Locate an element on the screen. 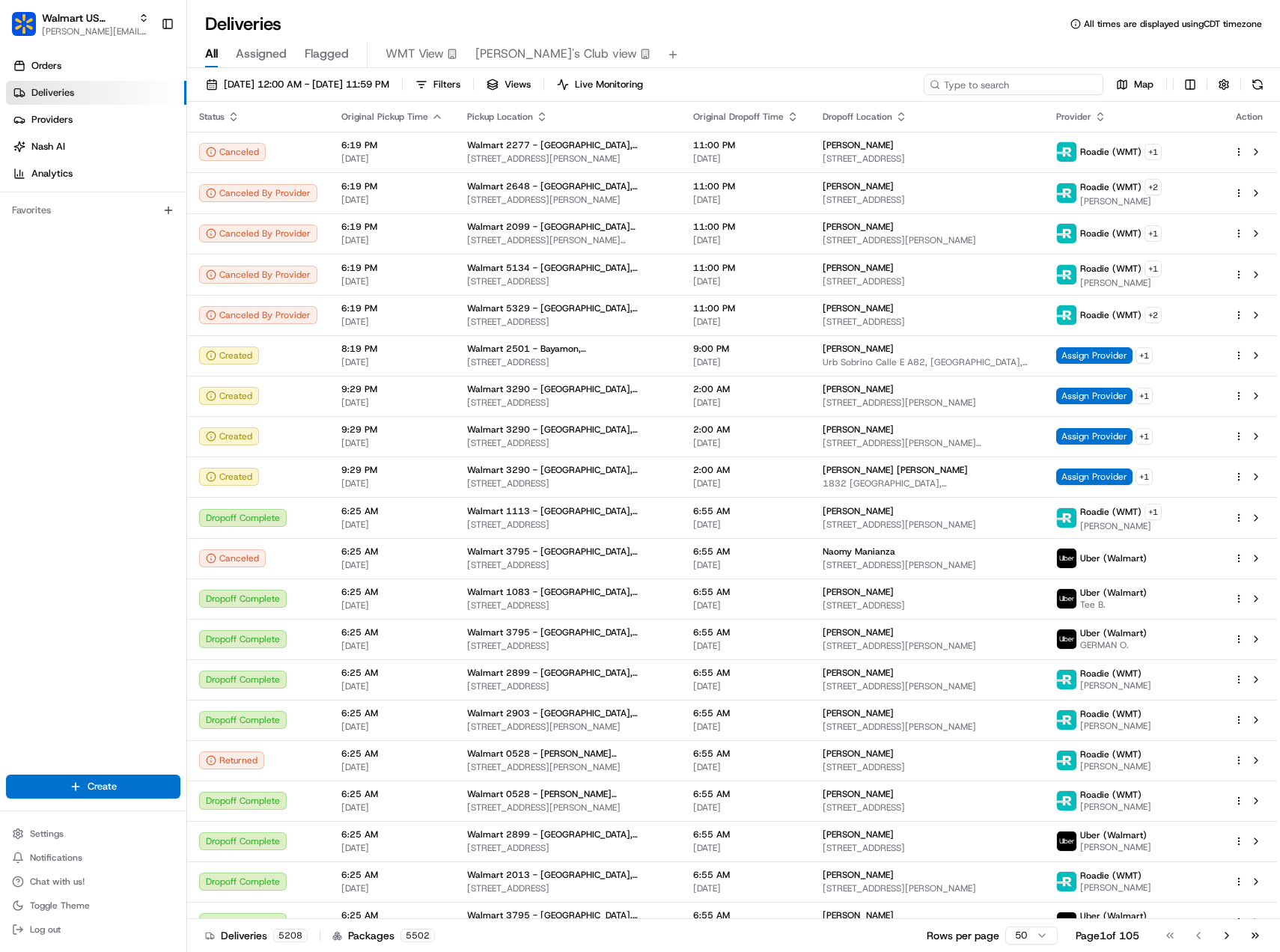 The width and height of the screenshot is (1280, 952). h1: Deliveries is located at coordinates (244, 24).